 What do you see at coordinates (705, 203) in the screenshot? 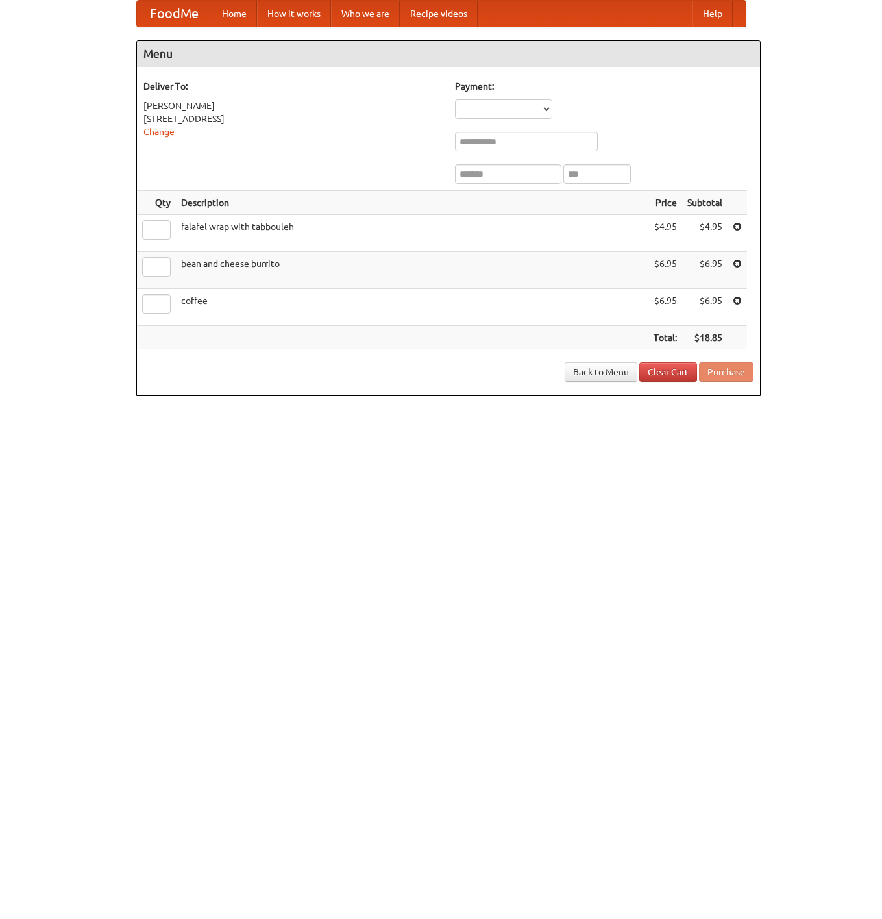
I see `th: Subtotal` at bounding box center [705, 203].